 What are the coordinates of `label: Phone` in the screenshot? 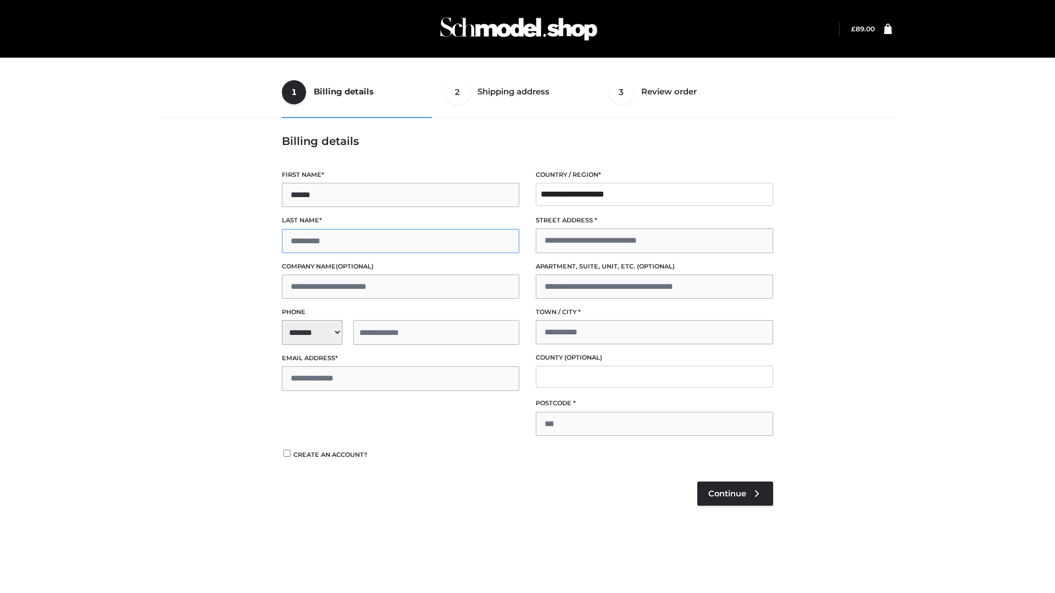 It's located at (401, 312).